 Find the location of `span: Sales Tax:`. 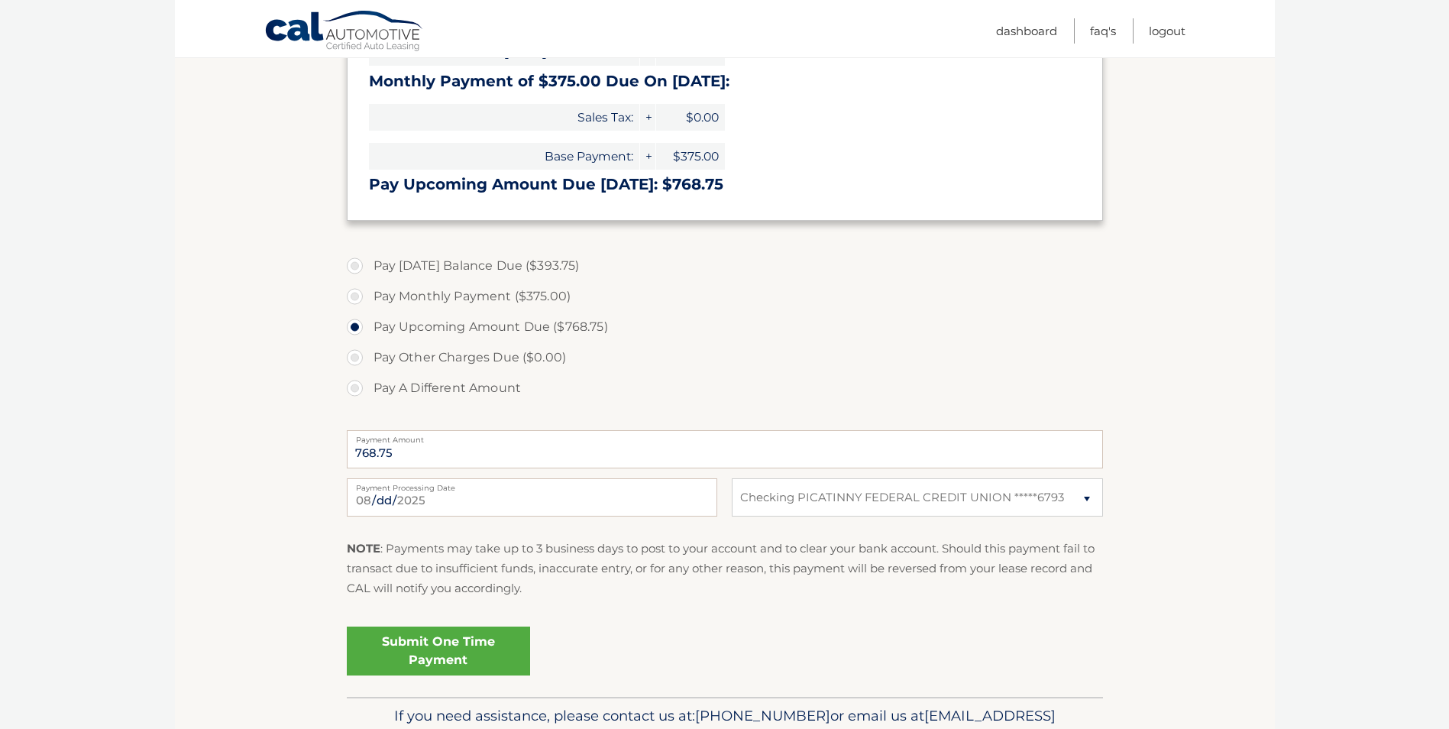

span: Sales Tax: is located at coordinates (504, 117).